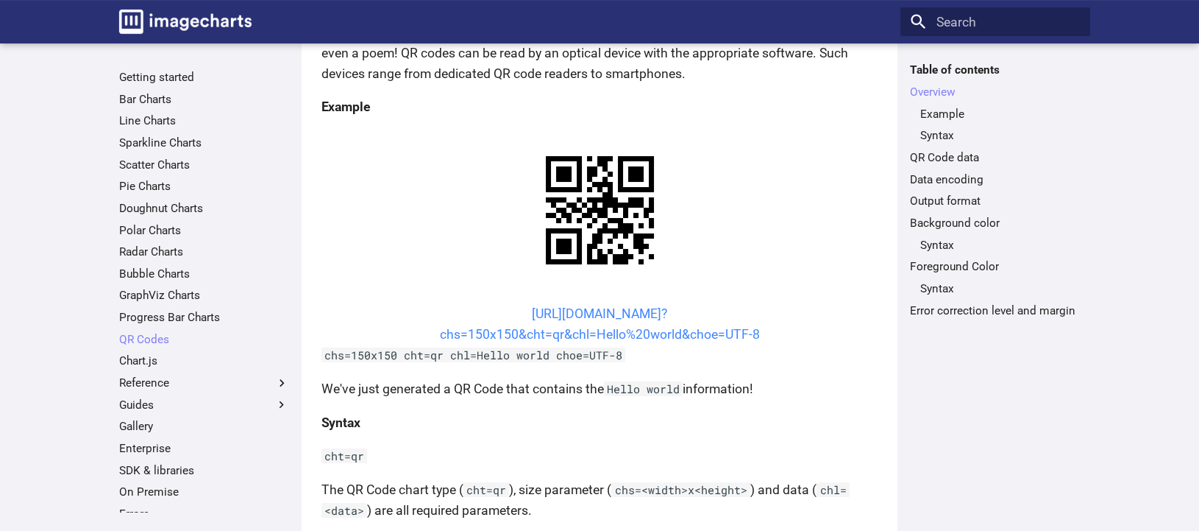  I want to click on a: Progress Bar Charts, so click(204, 317).